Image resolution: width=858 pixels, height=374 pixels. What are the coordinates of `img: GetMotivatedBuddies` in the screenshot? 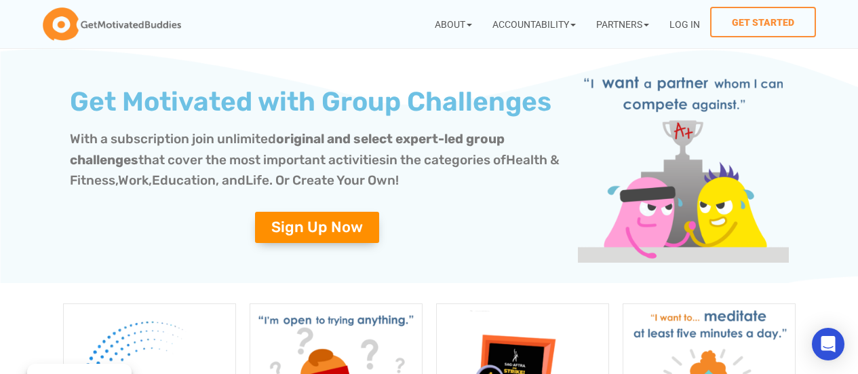 It's located at (112, 24).